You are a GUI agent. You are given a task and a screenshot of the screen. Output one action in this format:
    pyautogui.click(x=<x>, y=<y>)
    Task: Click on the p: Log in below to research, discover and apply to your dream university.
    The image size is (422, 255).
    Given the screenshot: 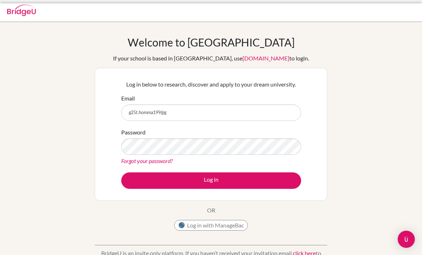 What is the action you would take?
    pyautogui.click(x=211, y=84)
    